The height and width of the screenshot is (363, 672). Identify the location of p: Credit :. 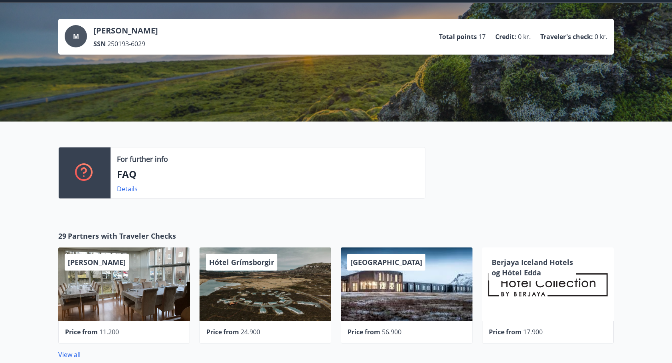
(505, 37).